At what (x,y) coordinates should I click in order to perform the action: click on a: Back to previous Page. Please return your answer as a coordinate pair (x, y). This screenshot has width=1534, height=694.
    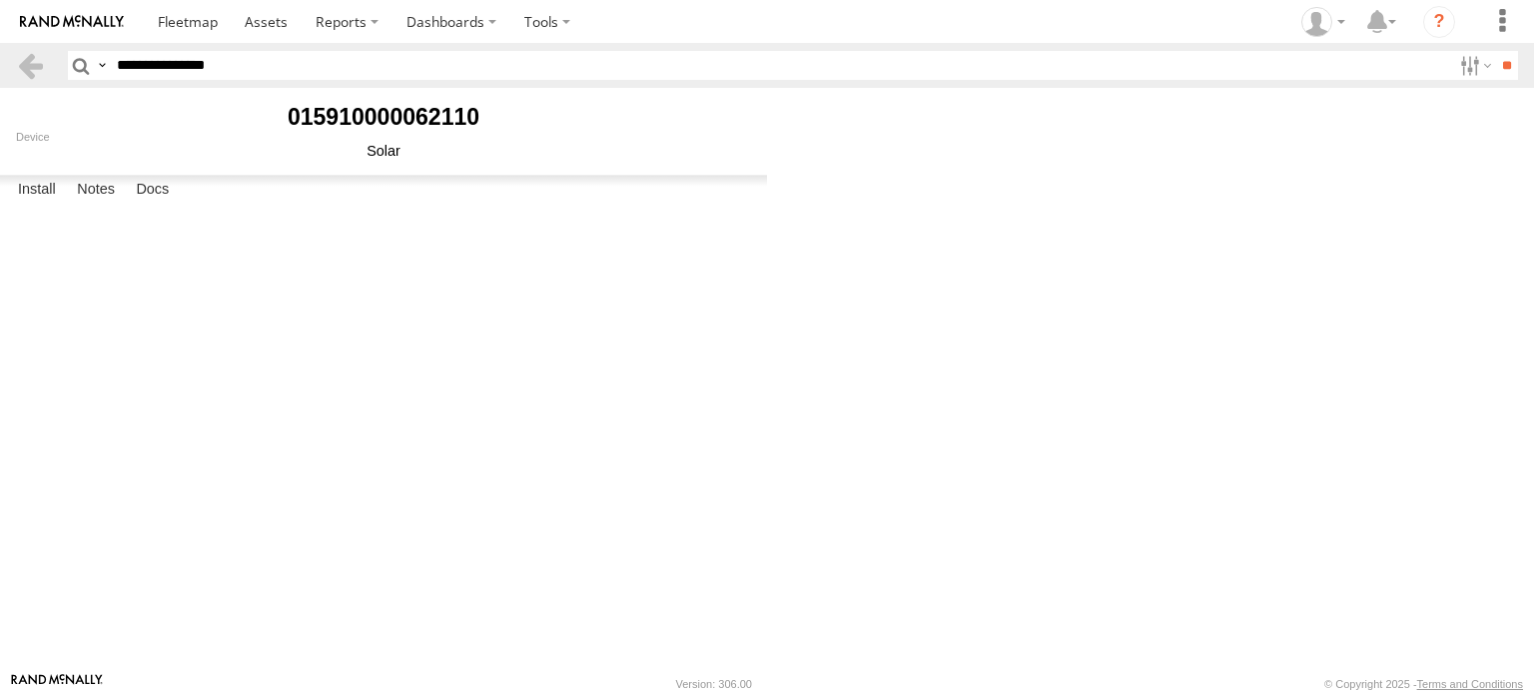
    Looking at the image, I should click on (30, 65).